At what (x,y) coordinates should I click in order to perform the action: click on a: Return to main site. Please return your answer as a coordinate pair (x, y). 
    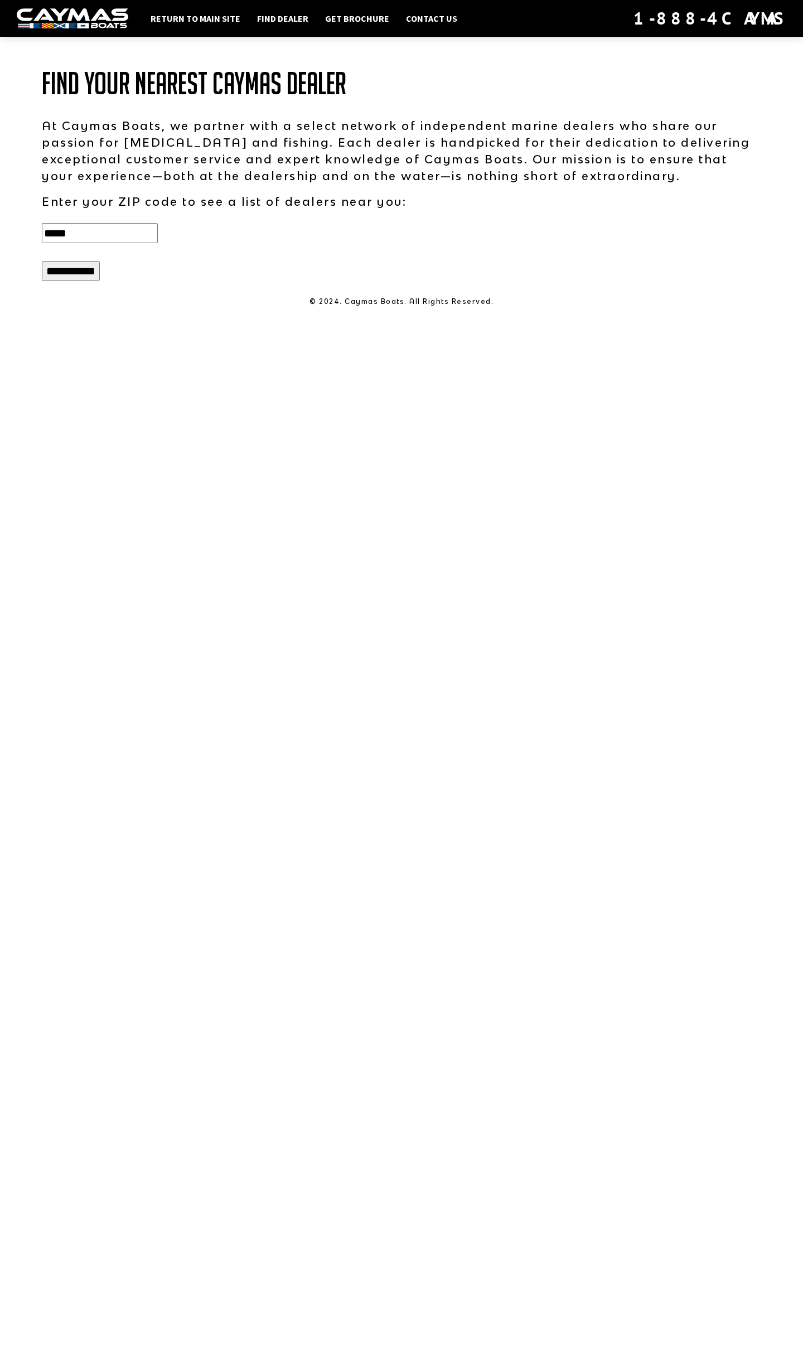
    Looking at the image, I should click on (195, 18).